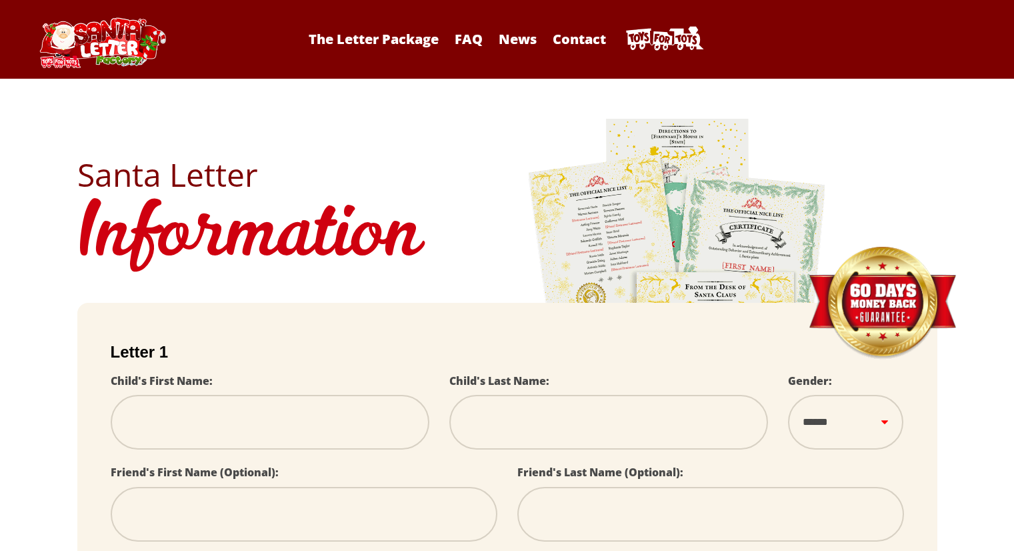  Describe the element at coordinates (677, 303) in the screenshot. I see `img: letters.png` at that location.